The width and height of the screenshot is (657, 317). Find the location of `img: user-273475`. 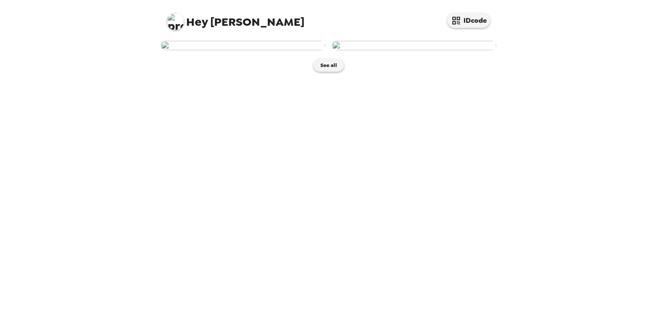

img: user-273475 is located at coordinates (414, 46).